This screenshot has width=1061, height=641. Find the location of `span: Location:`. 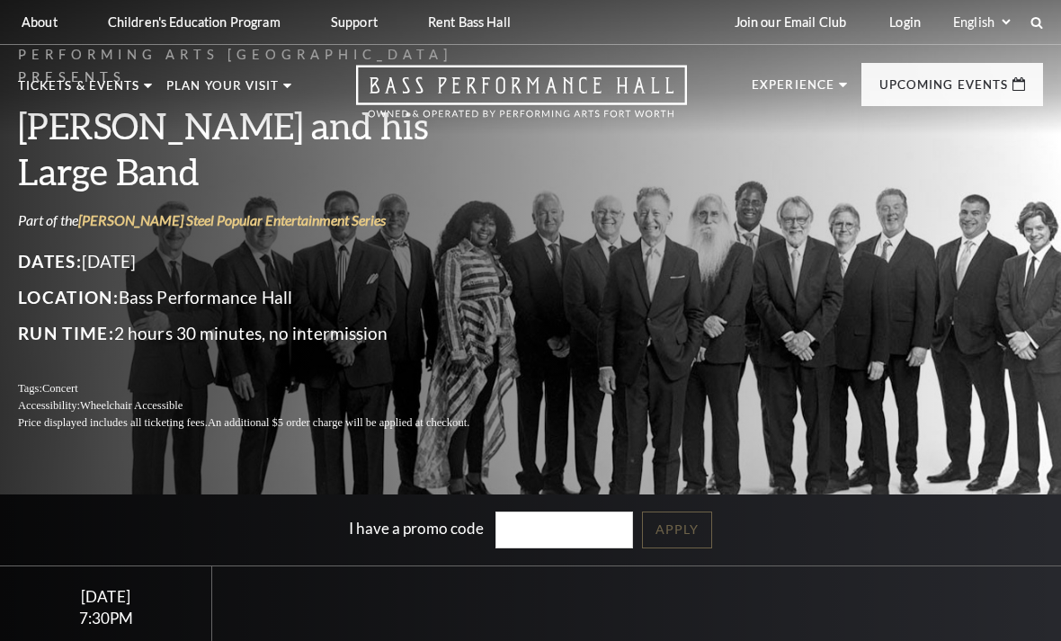

span: Location: is located at coordinates (68, 297).